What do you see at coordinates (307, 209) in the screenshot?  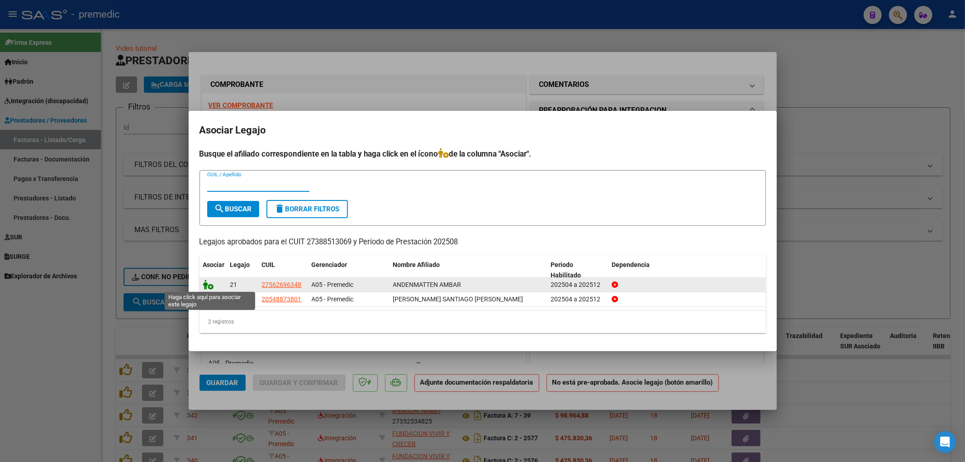 I see `span: Borrar Filtros` at bounding box center [307, 209].